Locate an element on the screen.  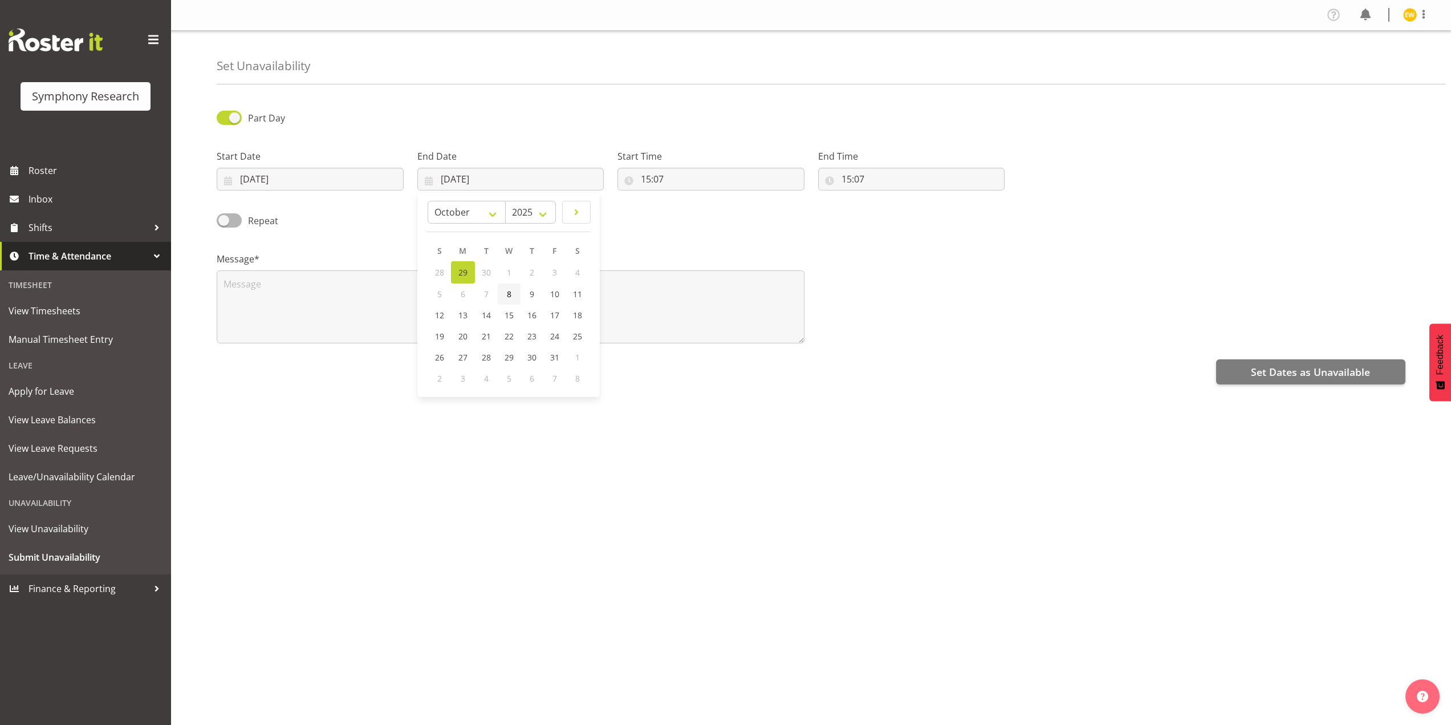
a: 10 is located at coordinates (555, 294).